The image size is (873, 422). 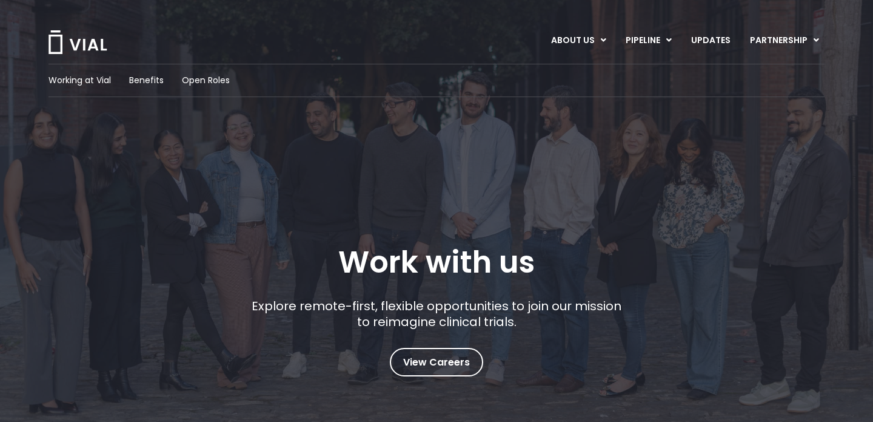 What do you see at coordinates (146, 80) in the screenshot?
I see `a: Benefits` at bounding box center [146, 80].